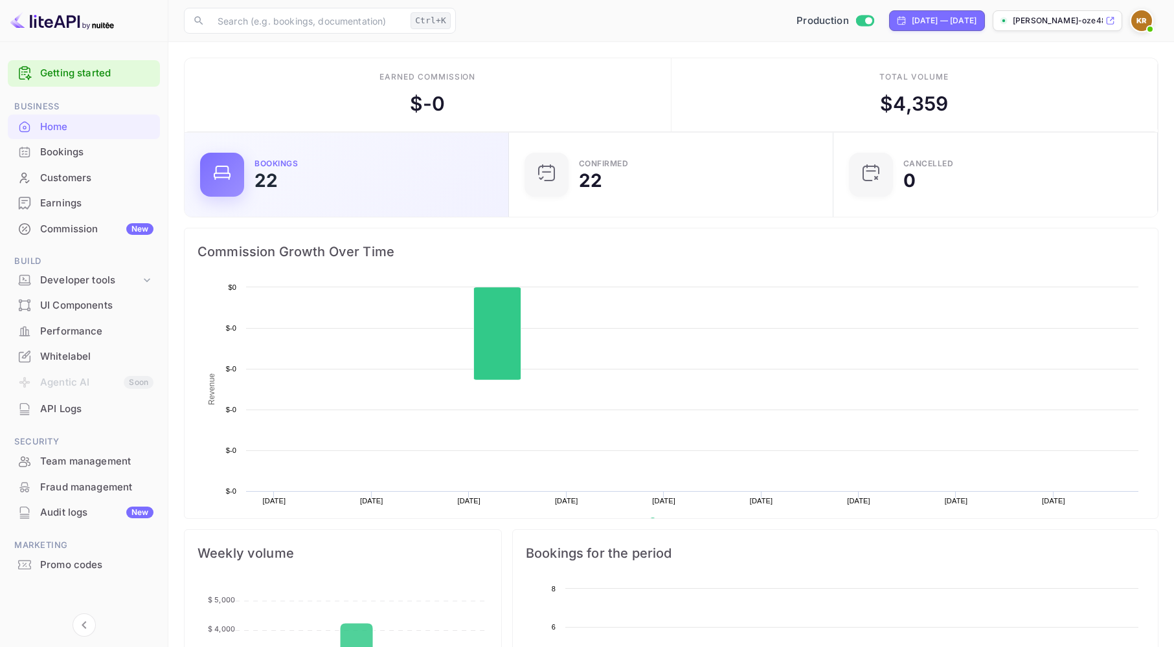  Describe the element at coordinates (835, 554) in the screenshot. I see `span: Bookings for the period` at that location.